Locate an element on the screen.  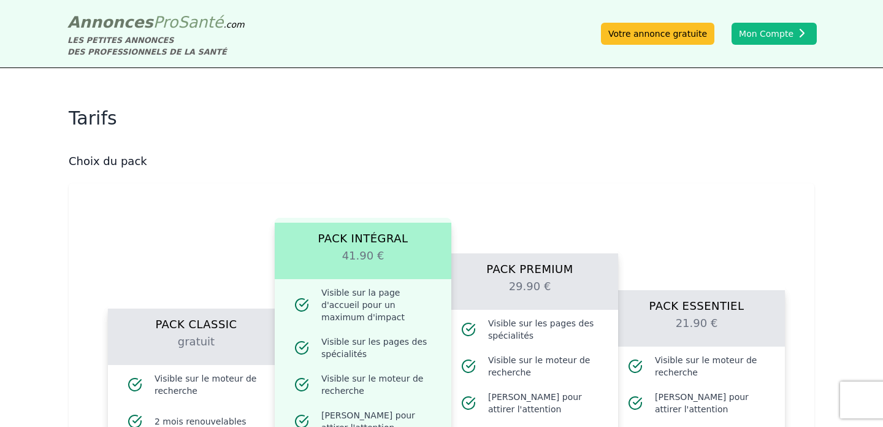
span: Visible sur la page d'accueil pour un maximum d'impact is located at coordinates (379, 305).